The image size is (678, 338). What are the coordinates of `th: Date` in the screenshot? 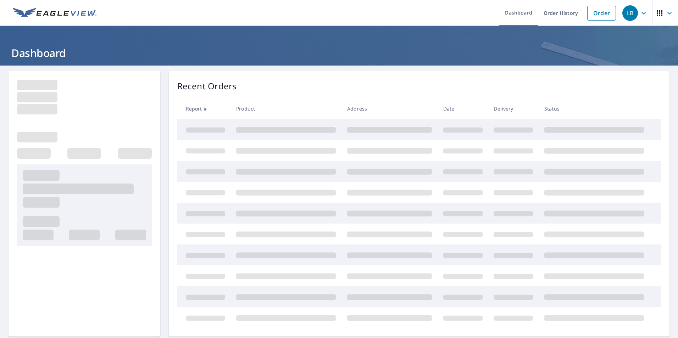 It's located at (462, 108).